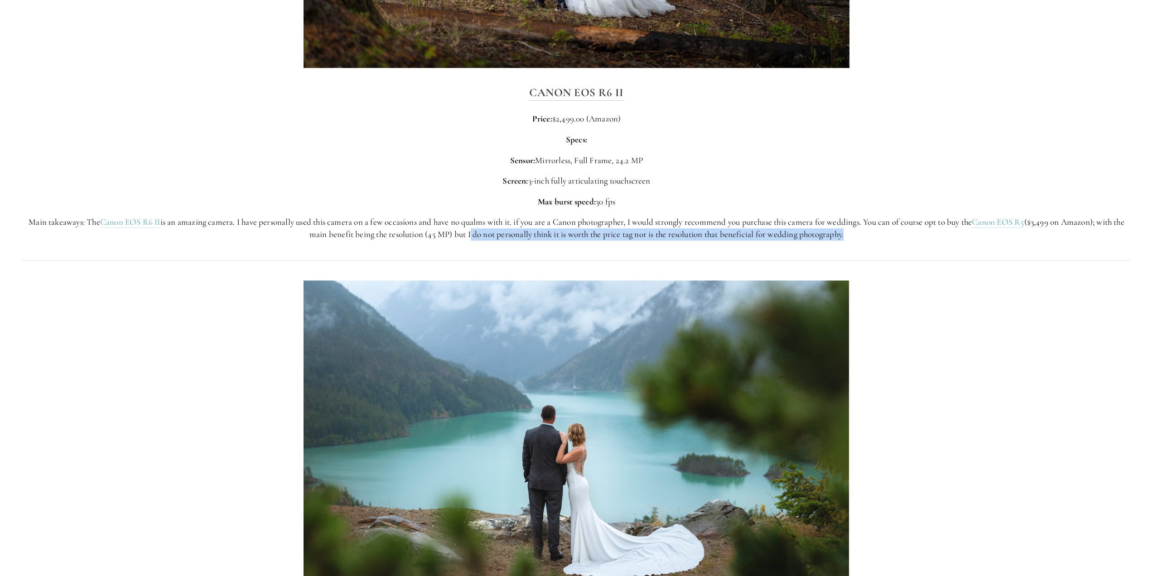  I want to click on p: 3-inch fully articulating touchscreen, so click(576, 181).